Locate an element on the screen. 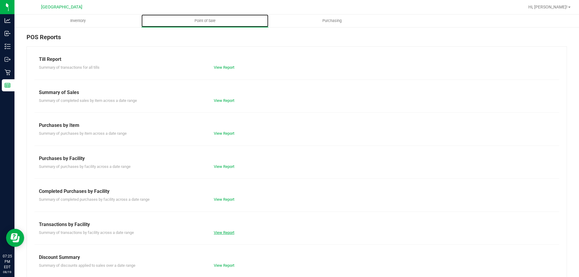 The image size is (579, 277). p: 07:25 PM EDT is located at coordinates (7, 262).